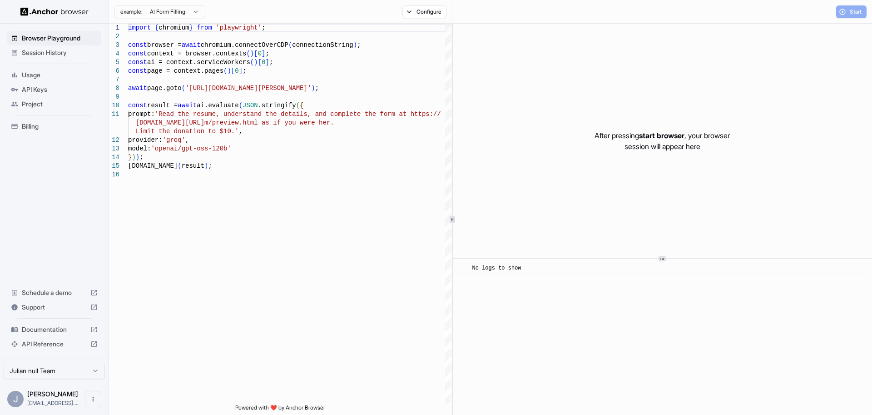 This screenshot has height=415, width=872. Describe the element at coordinates (54, 329) in the screenshot. I see `div: Documentation` at that location.